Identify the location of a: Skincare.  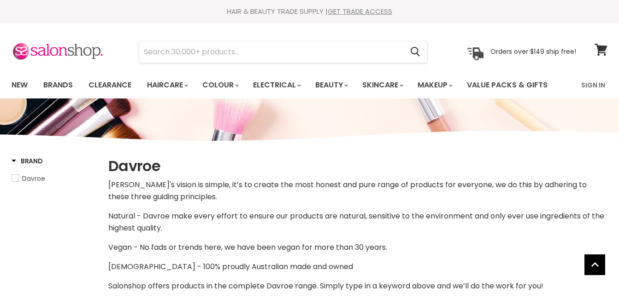
(382, 85).